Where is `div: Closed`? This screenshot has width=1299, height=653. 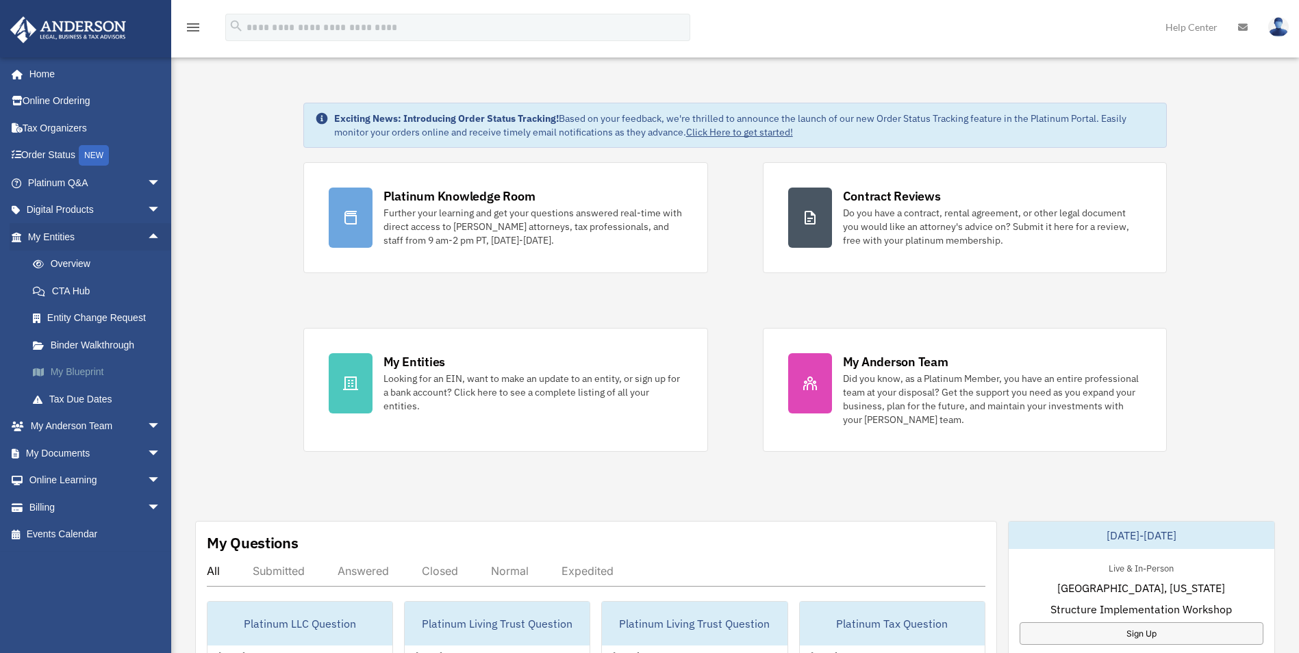 div: Closed is located at coordinates (440, 571).